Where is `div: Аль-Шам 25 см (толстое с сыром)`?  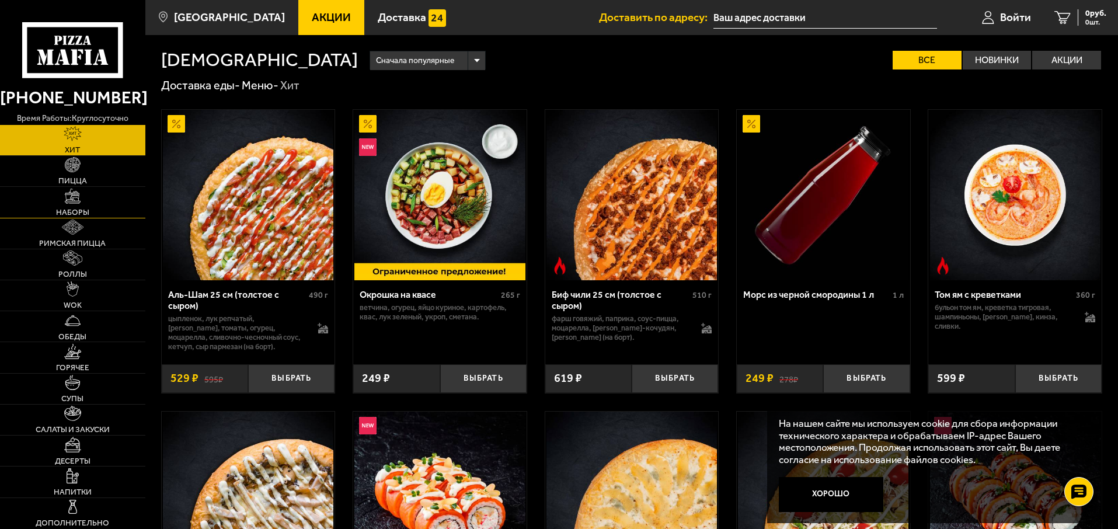 div: Аль-Шам 25 см (толстое с сыром) is located at coordinates (237, 300).